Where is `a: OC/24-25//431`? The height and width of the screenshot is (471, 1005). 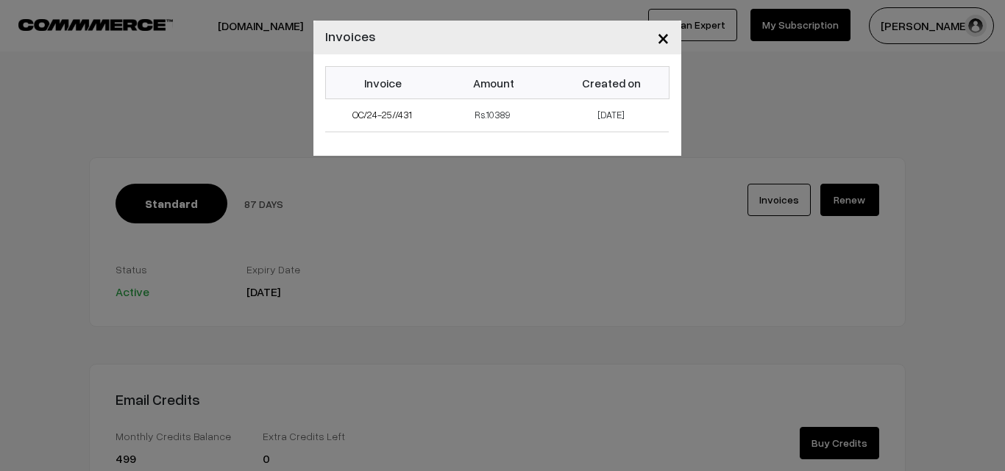
a: OC/24-25//431 is located at coordinates (382, 115).